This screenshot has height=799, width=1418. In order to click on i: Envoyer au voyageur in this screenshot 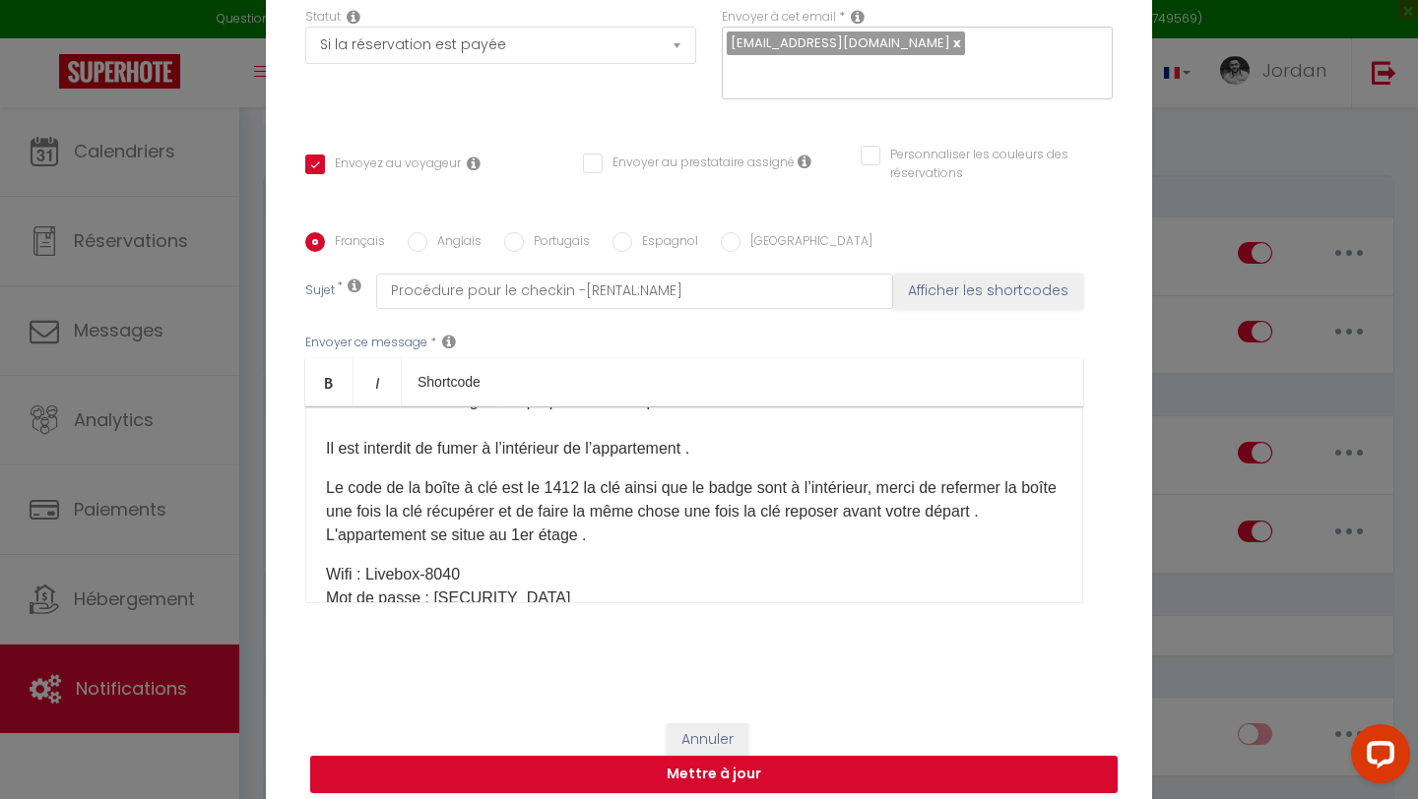, I will do `click(474, 163)`.